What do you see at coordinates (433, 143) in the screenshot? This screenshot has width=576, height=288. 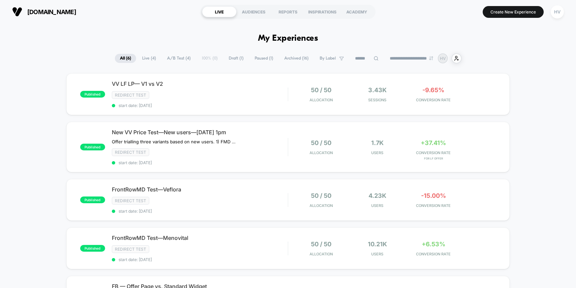 I see `span: +37.41%` at bounding box center [433, 143].